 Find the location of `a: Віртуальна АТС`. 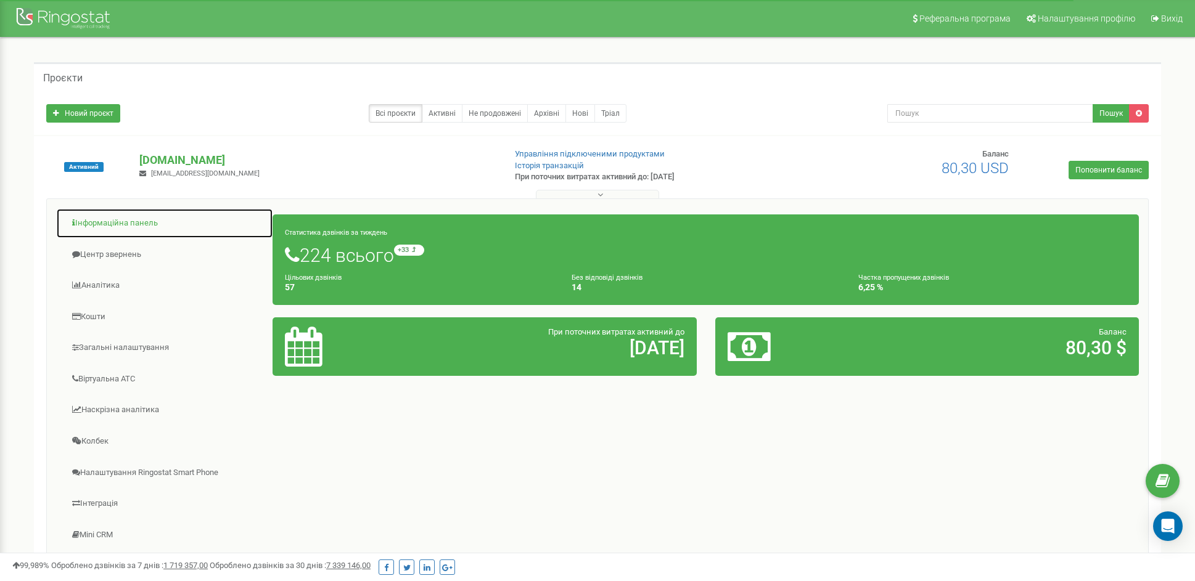

a: Віртуальна АТС is located at coordinates (165, 379).